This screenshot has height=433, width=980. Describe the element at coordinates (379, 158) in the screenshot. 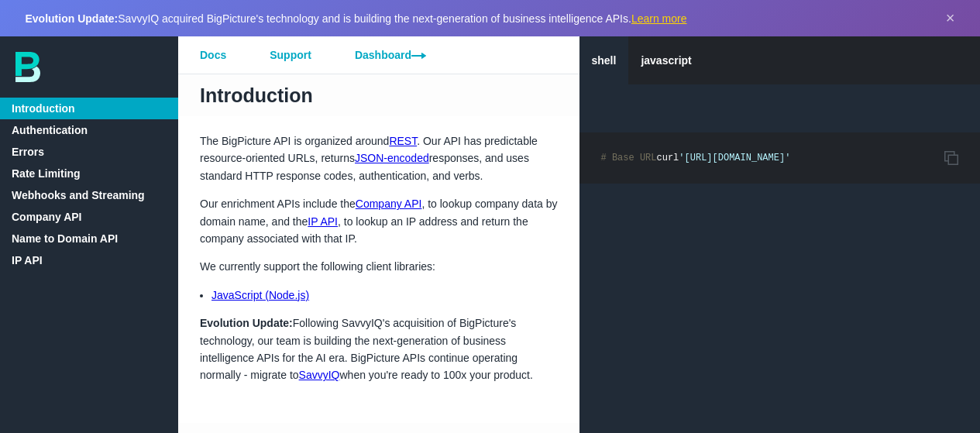

I see `p: The BigPicture API is organized around . Our API has predictable resource-oriented URLs, returns ...` at that location.